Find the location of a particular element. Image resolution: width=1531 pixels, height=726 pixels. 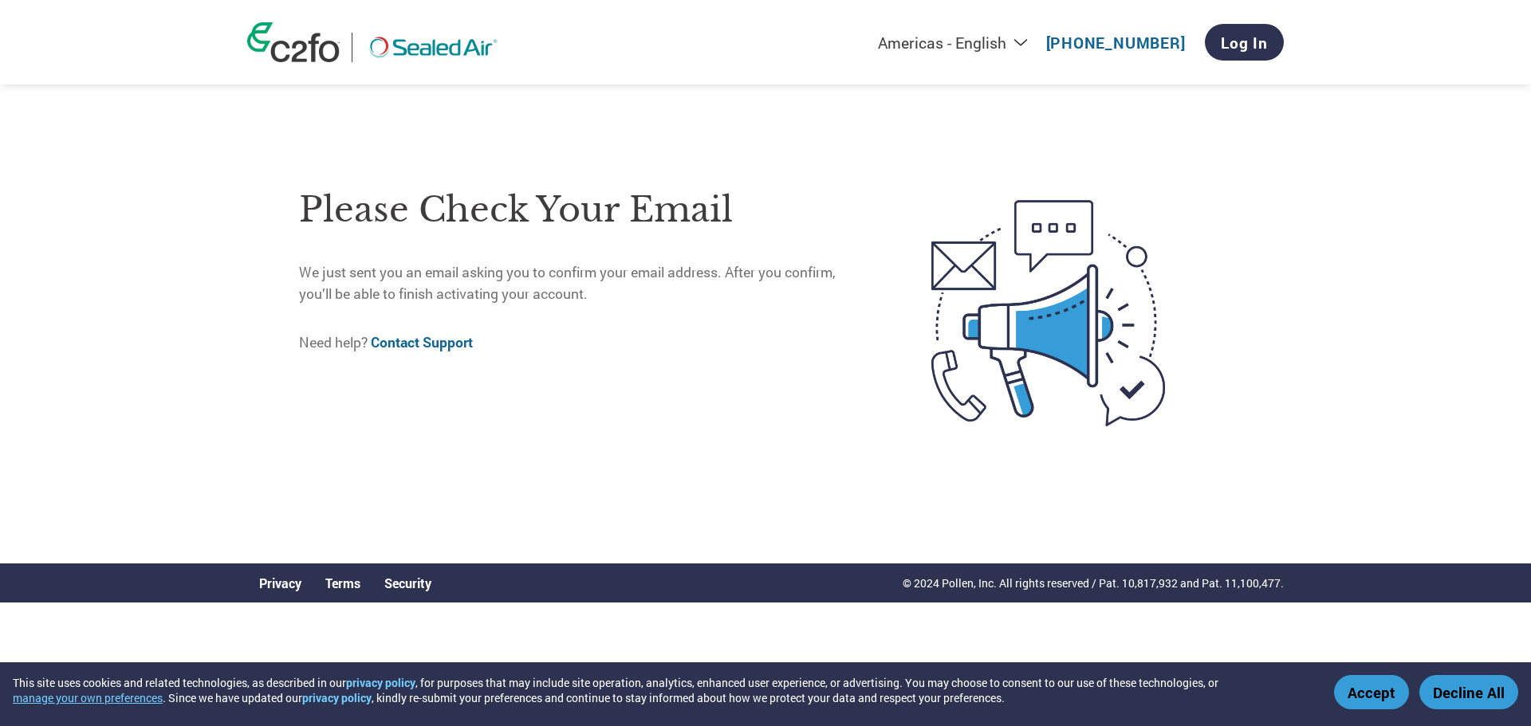

h1: Please check your email is located at coordinates (581, 210).